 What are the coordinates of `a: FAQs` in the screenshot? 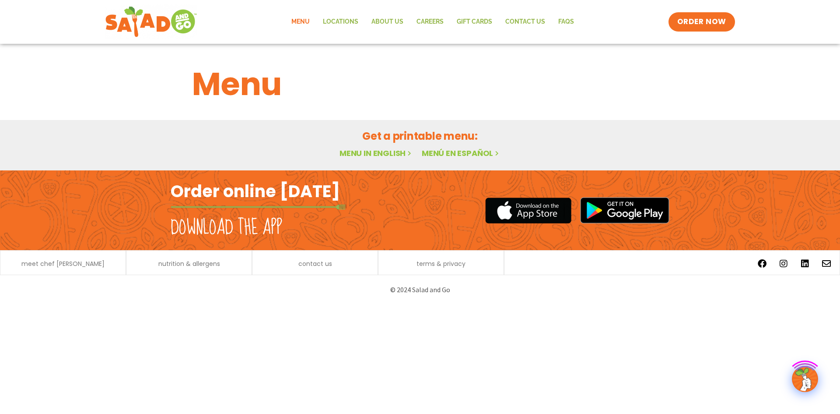 It's located at (566, 22).